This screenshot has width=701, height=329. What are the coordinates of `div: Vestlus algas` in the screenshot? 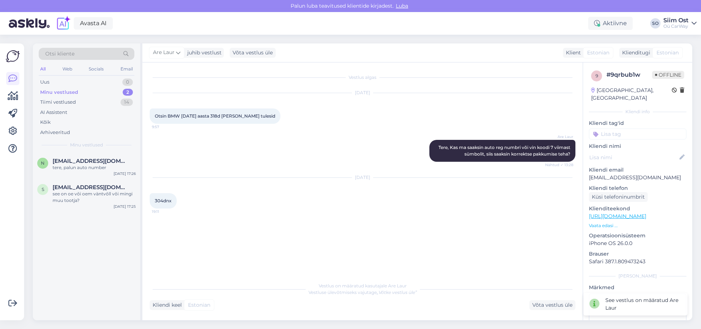 It's located at (362, 77).